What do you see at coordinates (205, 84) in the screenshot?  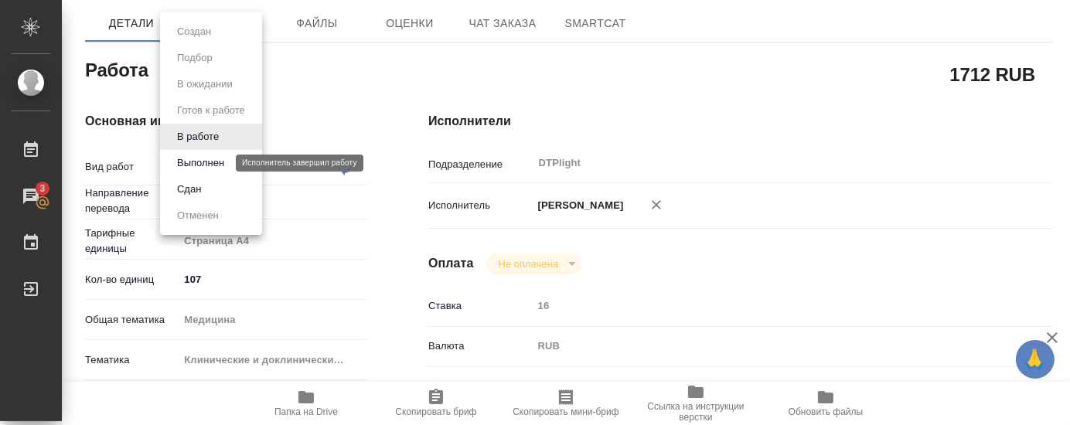 I see `button: В ожидании` at bounding box center [205, 84].